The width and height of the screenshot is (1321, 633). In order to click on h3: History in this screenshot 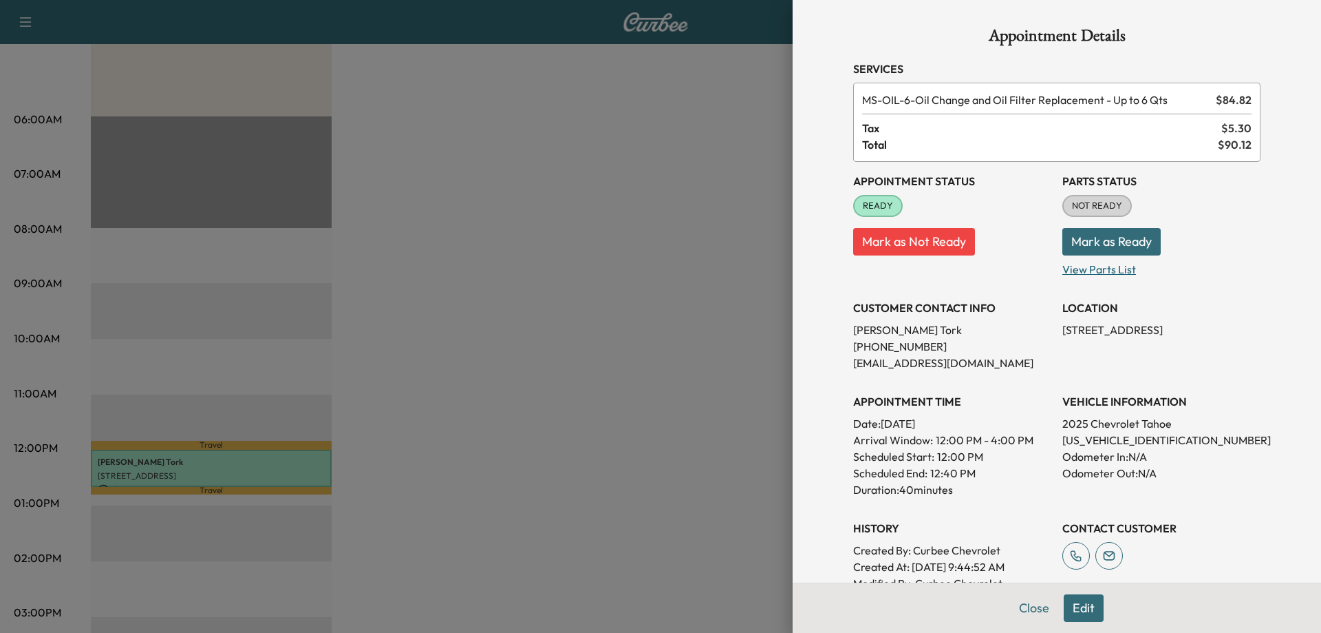, I will do `click(953, 528)`.